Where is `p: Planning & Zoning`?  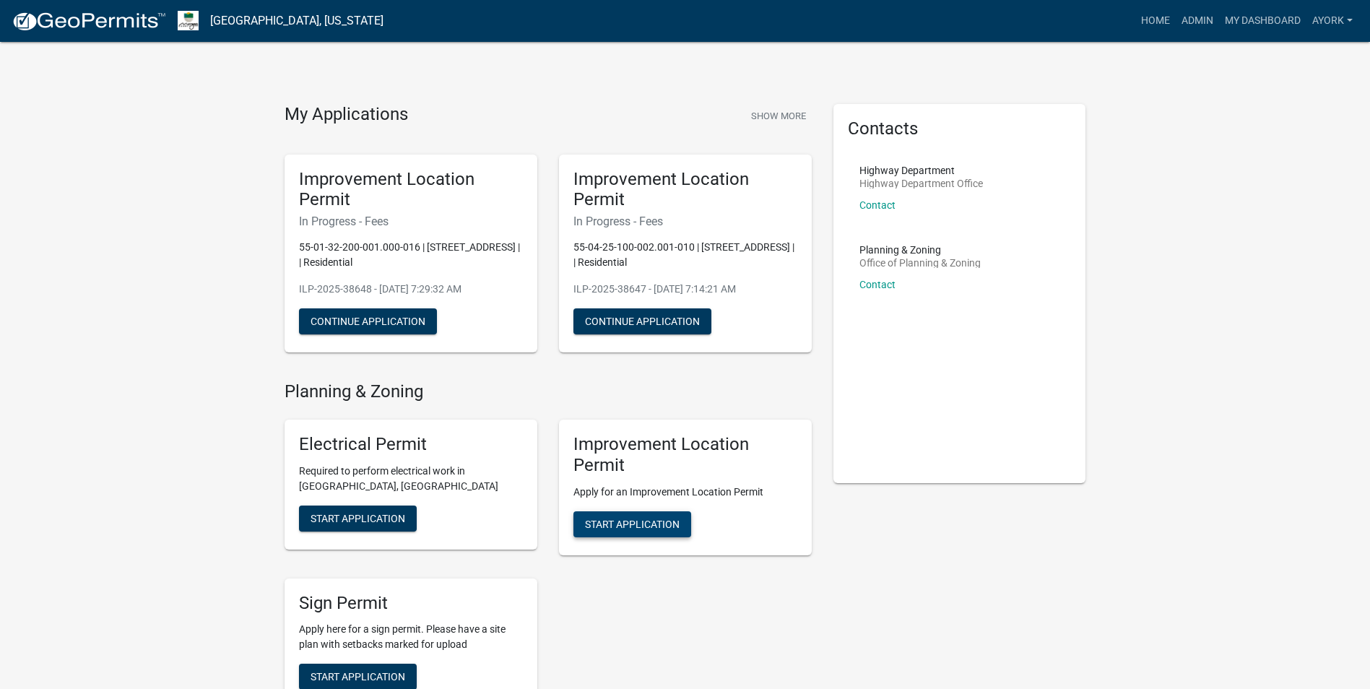
p: Planning & Zoning is located at coordinates (920, 250).